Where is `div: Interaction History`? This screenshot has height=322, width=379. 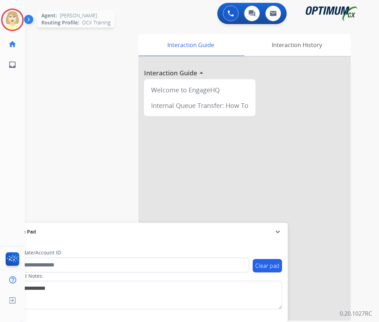
div: Interaction History is located at coordinates (296, 45).